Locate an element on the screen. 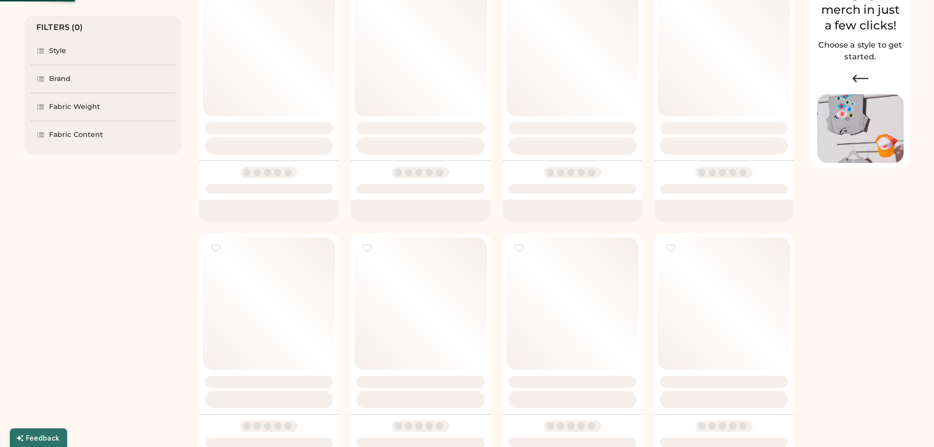  div: Brand is located at coordinates (60, 79).